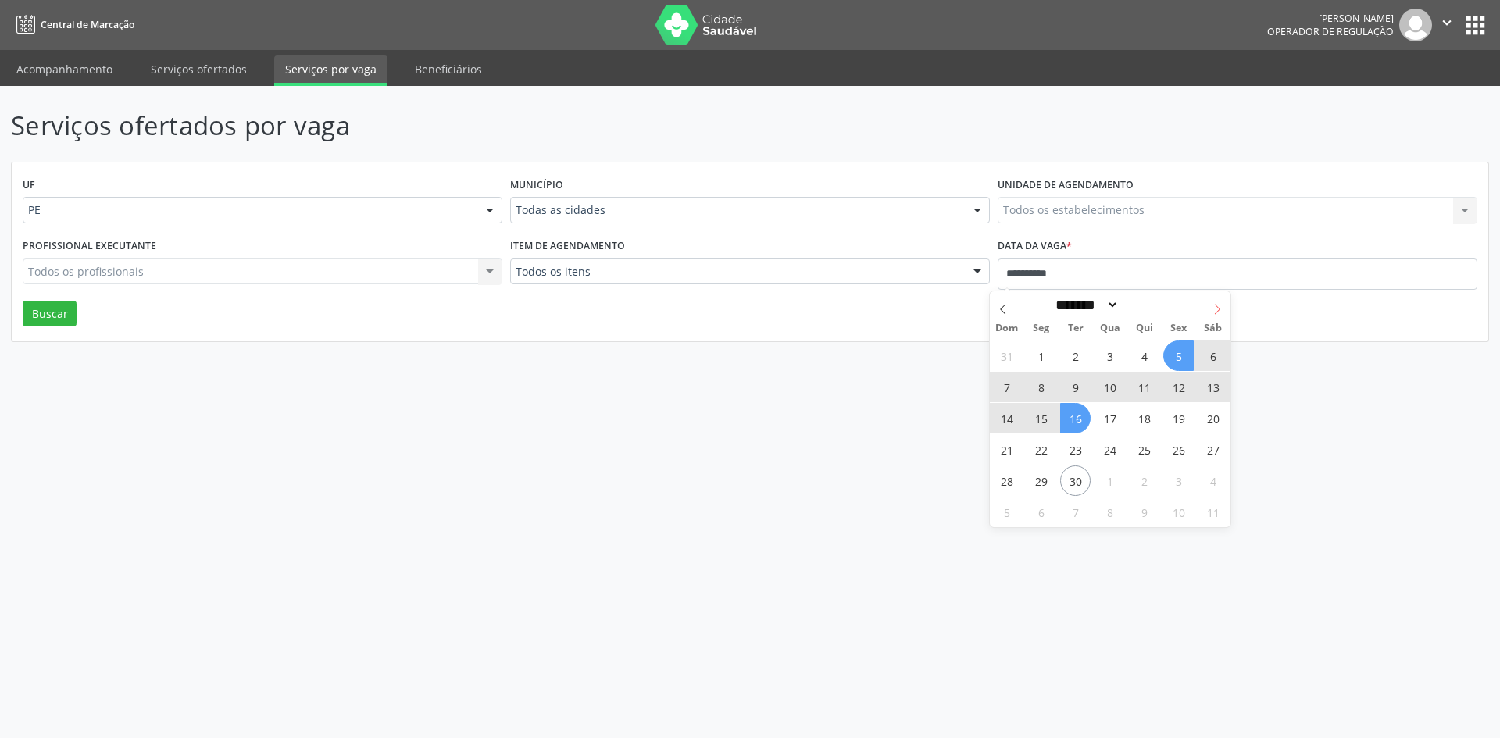  I want to click on span: Setembro 12, 2025, so click(1178, 387).